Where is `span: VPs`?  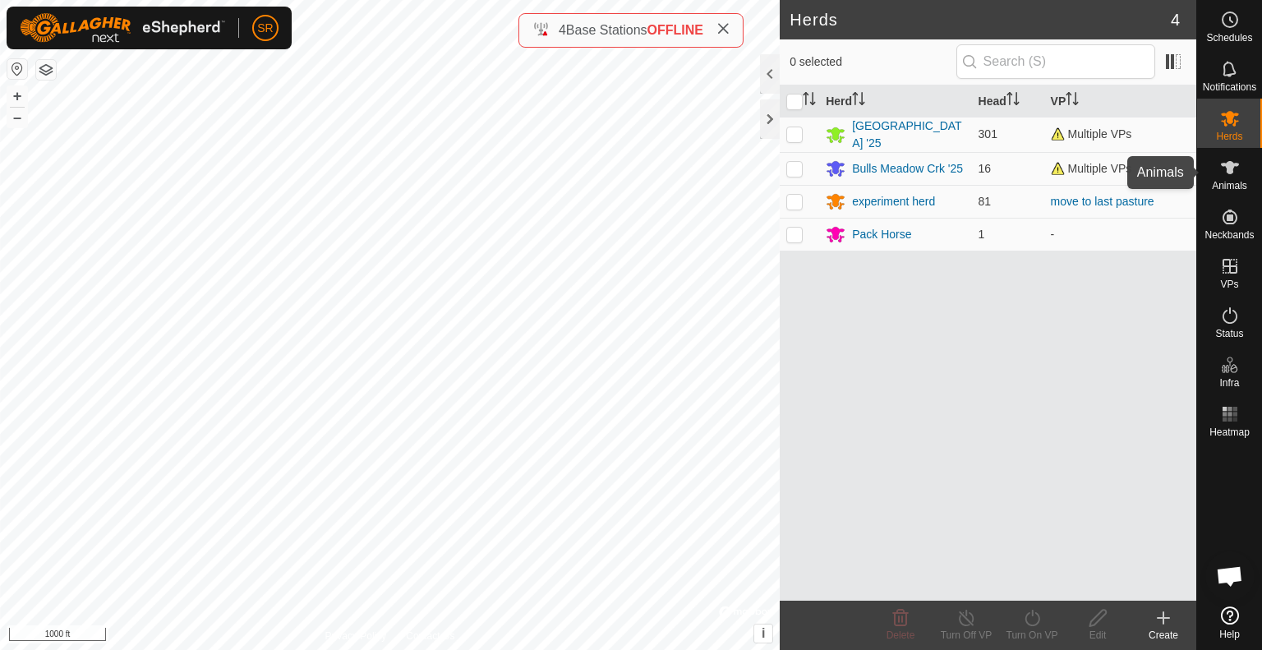
span: VPs is located at coordinates (1229, 284).